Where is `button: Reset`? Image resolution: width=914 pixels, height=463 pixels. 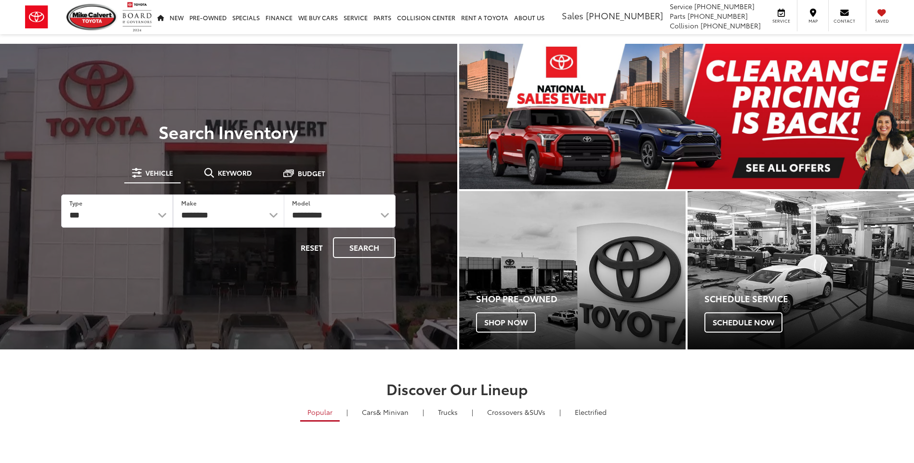
button: Reset is located at coordinates (312, 248).